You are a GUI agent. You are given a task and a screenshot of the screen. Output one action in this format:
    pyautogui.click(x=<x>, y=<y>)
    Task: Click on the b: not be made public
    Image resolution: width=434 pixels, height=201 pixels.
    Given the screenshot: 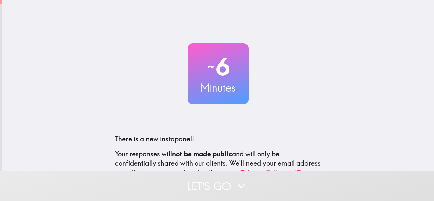 What is the action you would take?
    pyautogui.click(x=202, y=154)
    